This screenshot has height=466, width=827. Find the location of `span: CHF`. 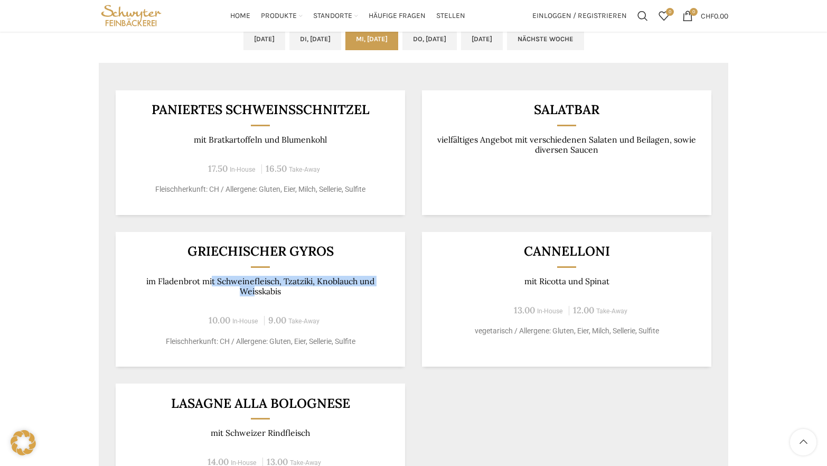

span: CHF is located at coordinates (707, 15).